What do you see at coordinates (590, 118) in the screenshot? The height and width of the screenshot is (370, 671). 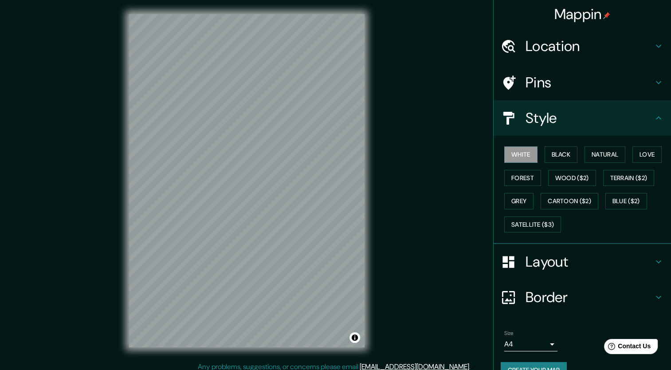 I see `h4: Style` at bounding box center [590, 118].